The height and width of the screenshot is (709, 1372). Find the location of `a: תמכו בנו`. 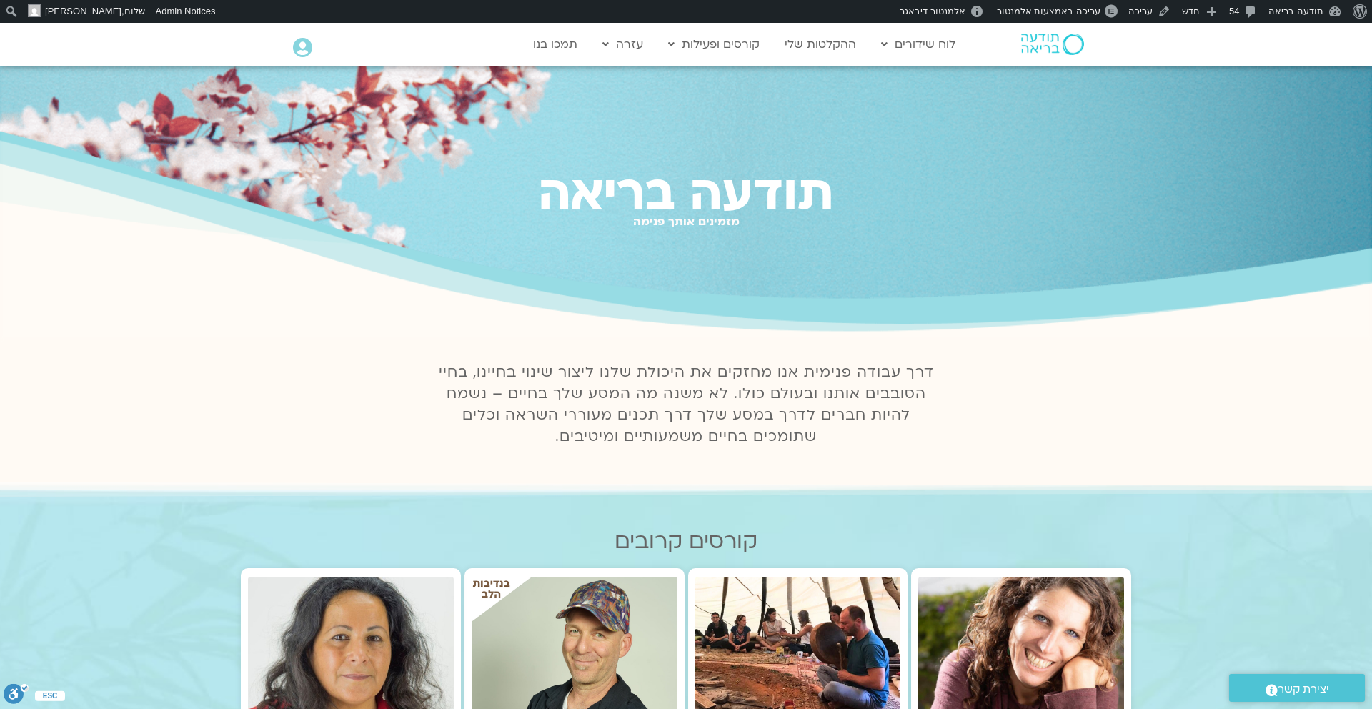

a: תמכו בנו is located at coordinates (555, 44).